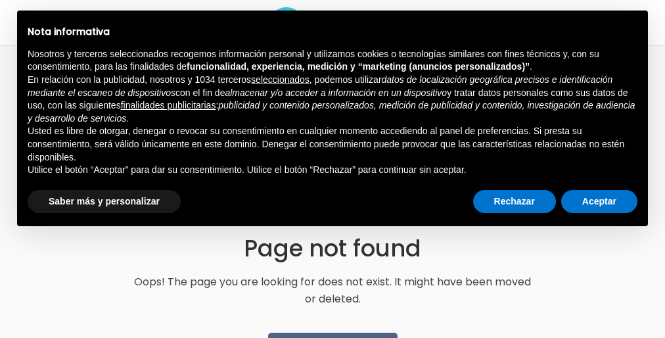  What do you see at coordinates (332, 144) in the screenshot?
I see `p: Usted es libre de otorgar, denegar o revocar su consentimiento en cualquier momento accediendo al...` at bounding box center [332, 144].